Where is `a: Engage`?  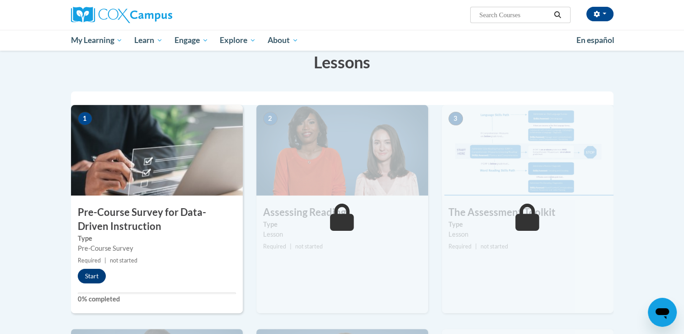
a: Engage is located at coordinates (191, 40).